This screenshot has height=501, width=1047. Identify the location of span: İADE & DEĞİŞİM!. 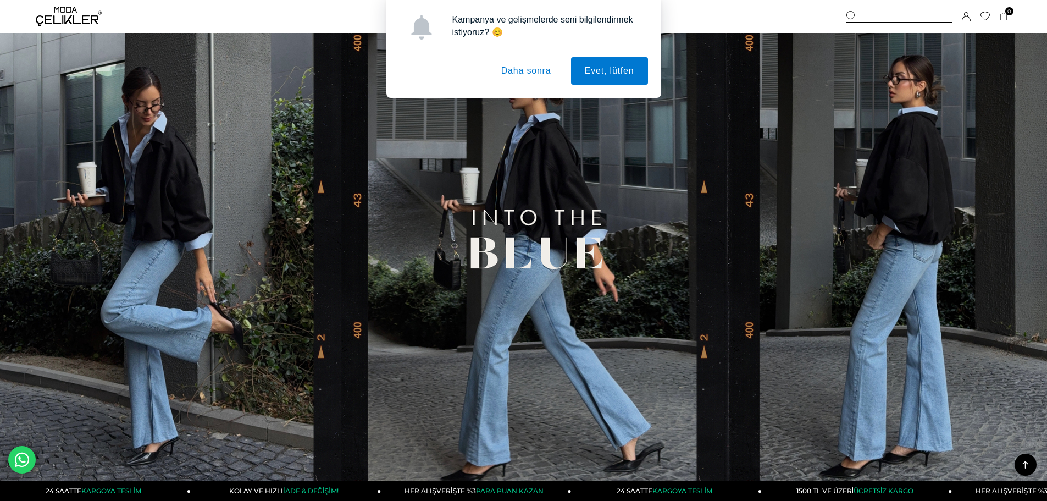
(311, 490).